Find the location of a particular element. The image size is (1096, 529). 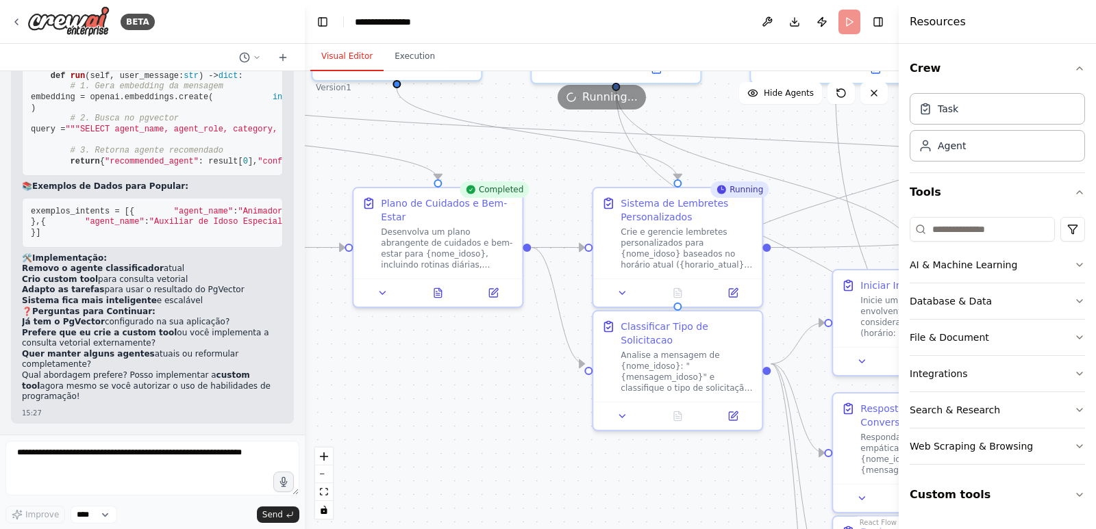

p: Qual abordagem prefere? Posso implementar a agora mesmo se você autorizar o uso de habilidades de... is located at coordinates (152, 386).